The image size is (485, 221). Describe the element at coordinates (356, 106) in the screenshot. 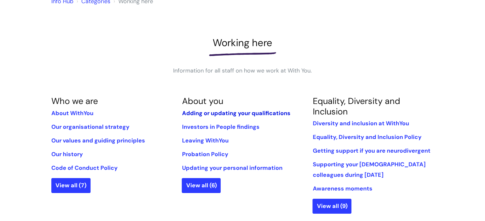

I see `a: Equality, Diversity and Inclusion` at that location.